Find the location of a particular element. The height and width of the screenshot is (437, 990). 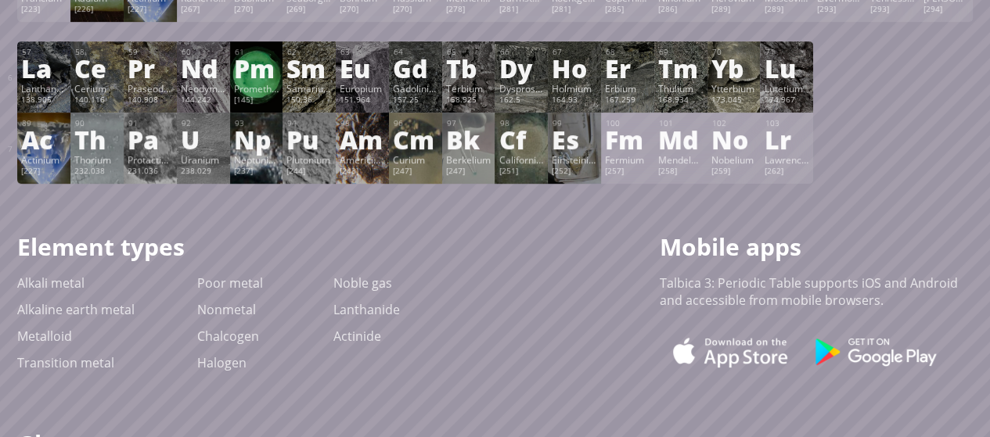

div: Pr is located at coordinates (150, 68).